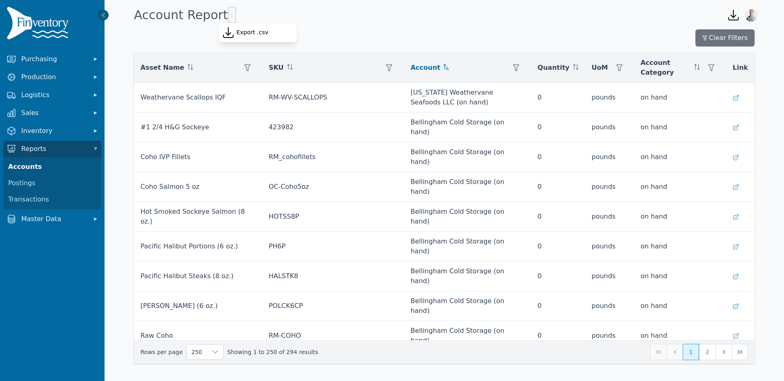  I want to click on button: Master Data, so click(52, 219).